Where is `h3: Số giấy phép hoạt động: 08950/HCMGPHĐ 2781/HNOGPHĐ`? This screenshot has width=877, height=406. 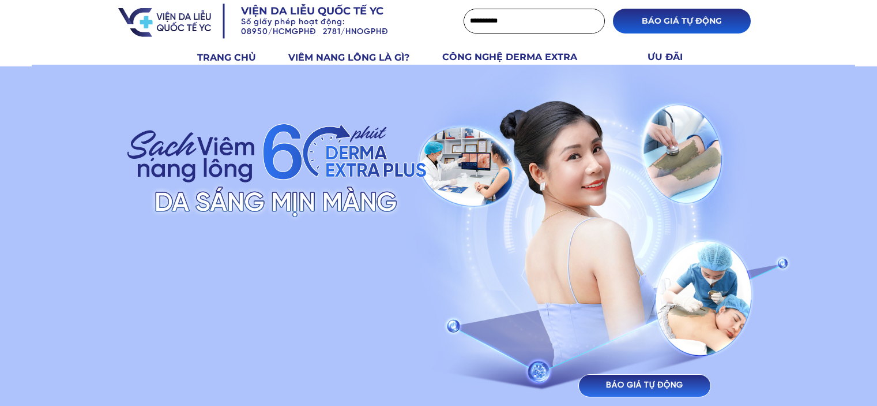 h3: Số giấy phép hoạt động: 08950/HCMGPHĐ 2781/HNOGPHĐ is located at coordinates (339, 28).